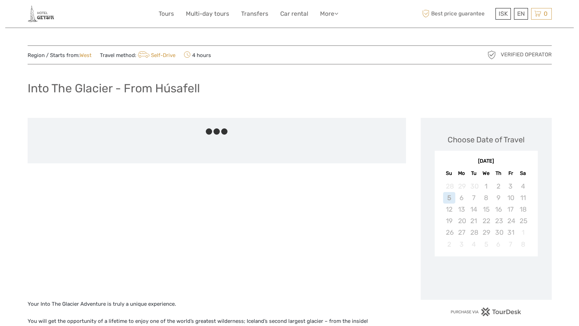  What do you see at coordinates (498, 209) in the screenshot?
I see `div: Not available Thursday, October 16th, 2025` at bounding box center [498, 209].